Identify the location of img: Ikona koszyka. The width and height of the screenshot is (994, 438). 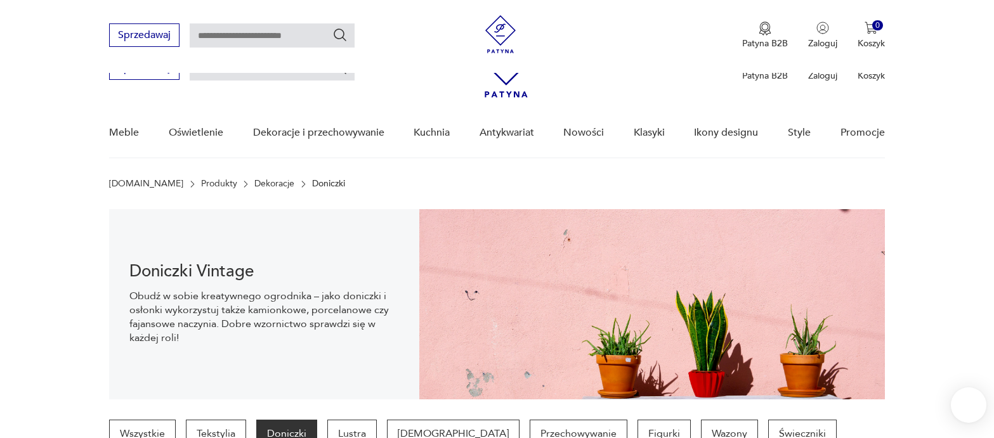
(871, 28).